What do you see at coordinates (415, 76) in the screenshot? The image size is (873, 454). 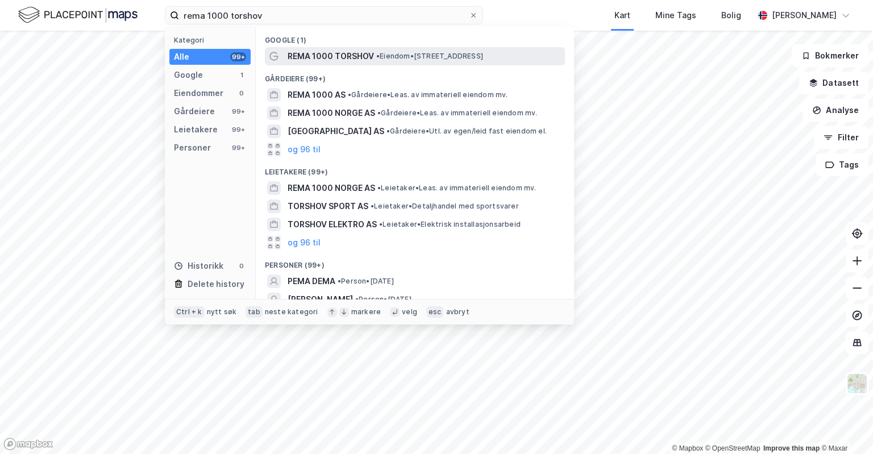 I see `div: Gårdeiere (99+)` at bounding box center [415, 76].